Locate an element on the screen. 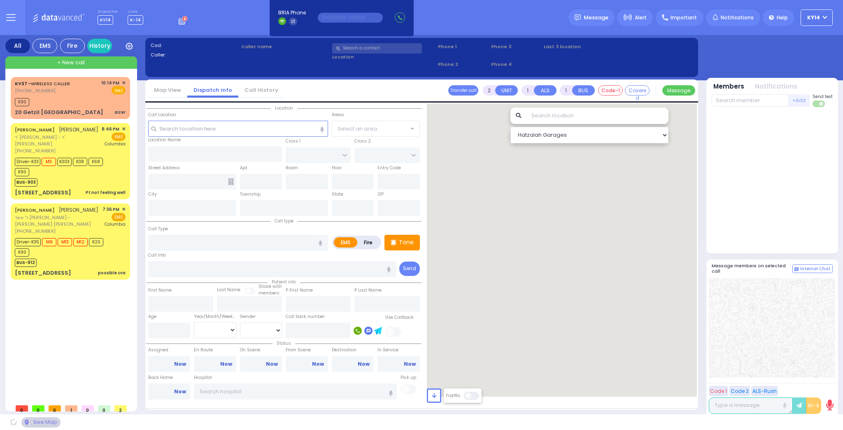 The image size is (843, 430). label: State is located at coordinates (338, 194).